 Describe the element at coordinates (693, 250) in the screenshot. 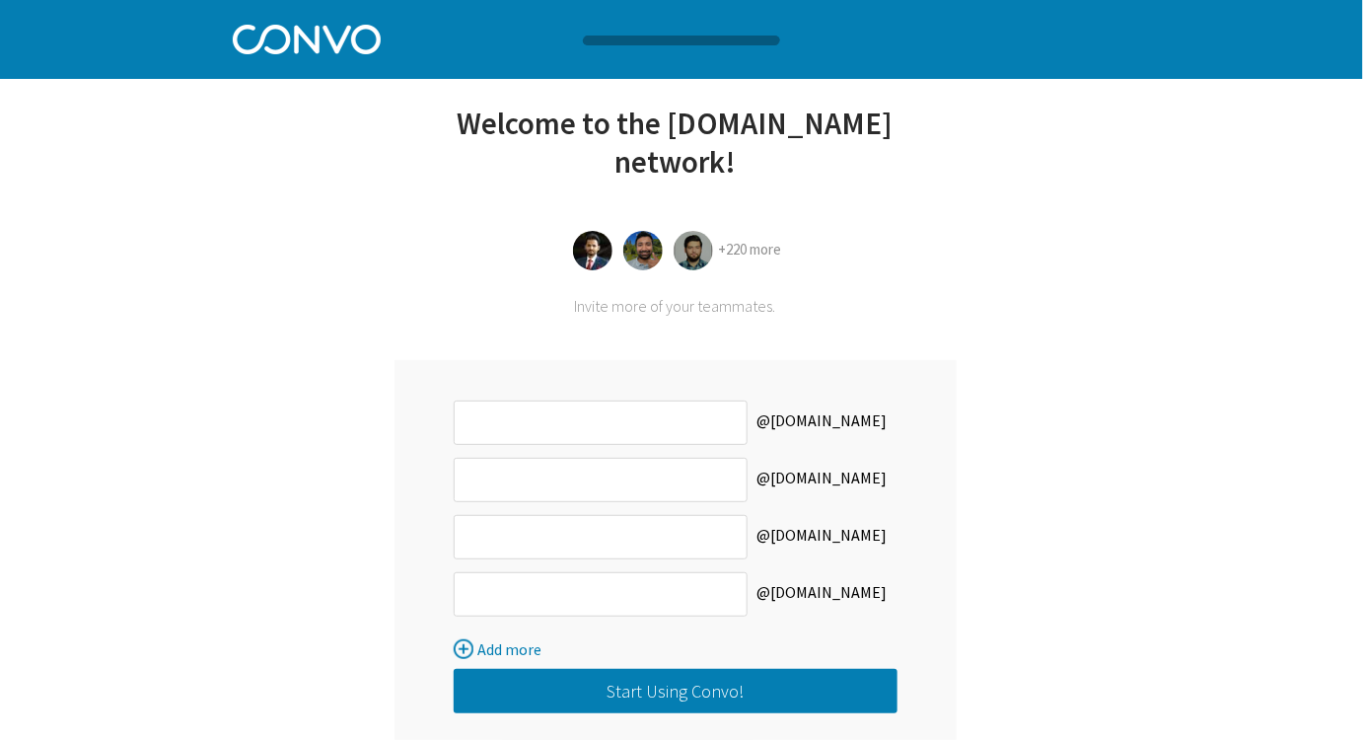

I see `img: Shahzeb Malik` at that location.